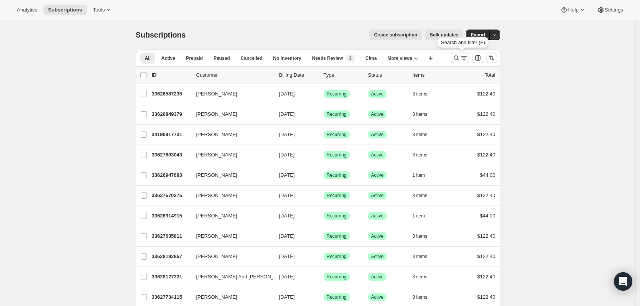  Describe the element at coordinates (171, 297) in the screenshot. I see `p: 33627734115` at that location.